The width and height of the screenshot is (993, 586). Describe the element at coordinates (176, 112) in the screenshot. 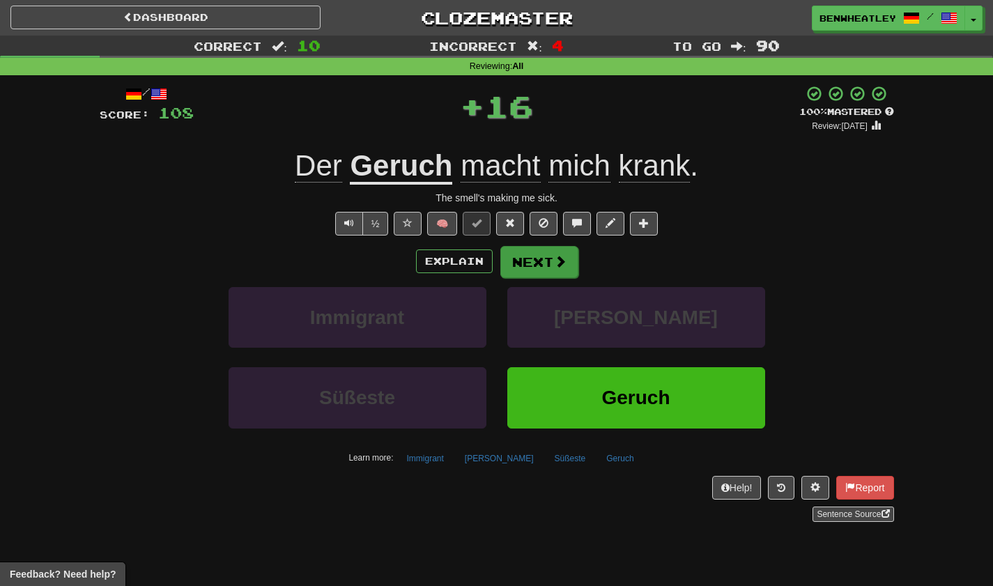

I see `span: 108` at that location.